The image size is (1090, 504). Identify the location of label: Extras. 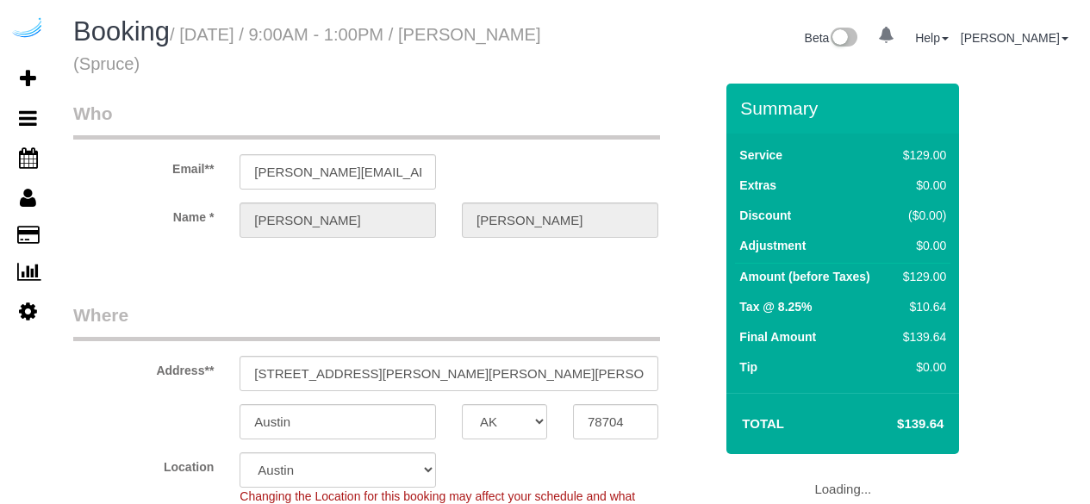
(758, 185).